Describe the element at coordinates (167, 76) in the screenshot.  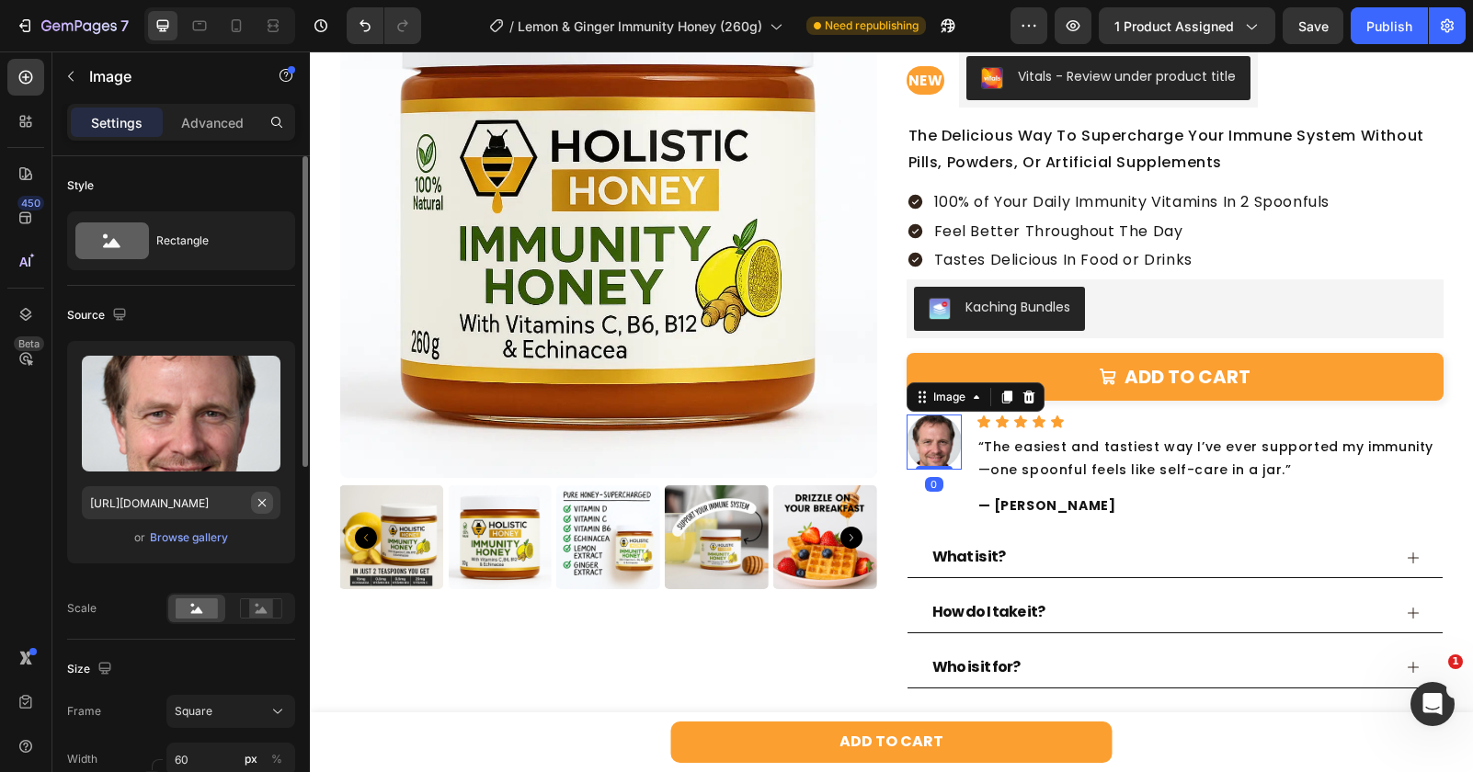
I see `p: Image` at that location.